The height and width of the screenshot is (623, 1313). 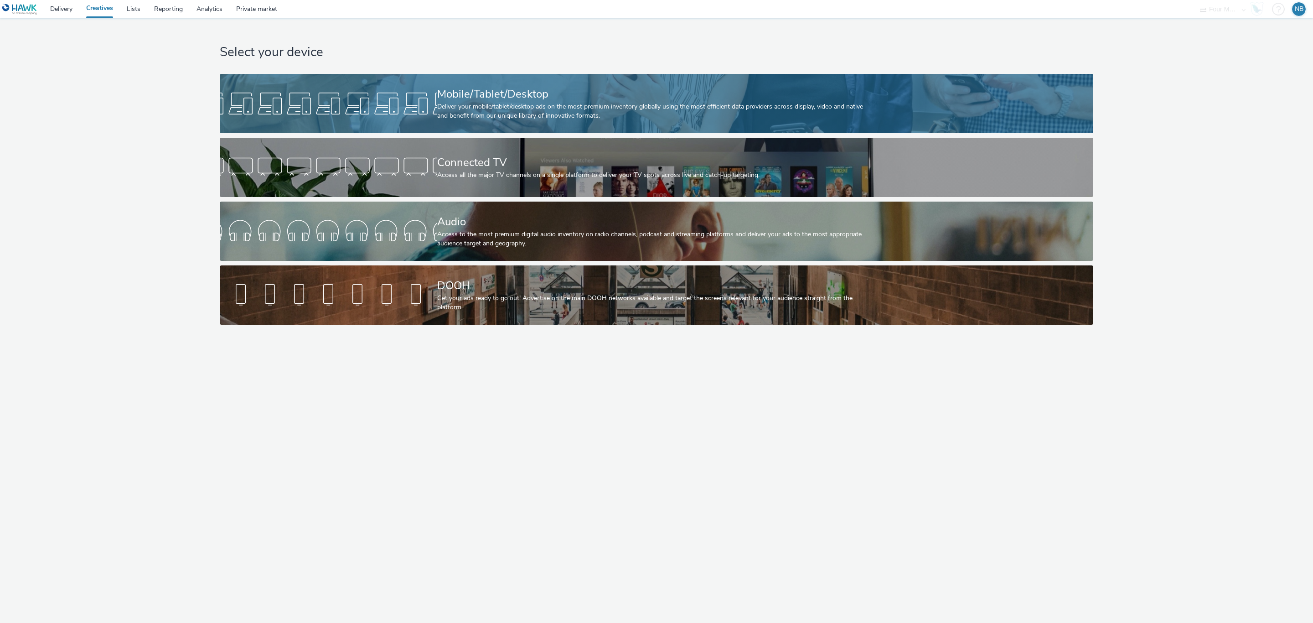 What do you see at coordinates (655, 303) in the screenshot?
I see `div: Get your ads ready to go out! Advertise on the main DOOH networks available and target the screen...` at bounding box center [655, 303].